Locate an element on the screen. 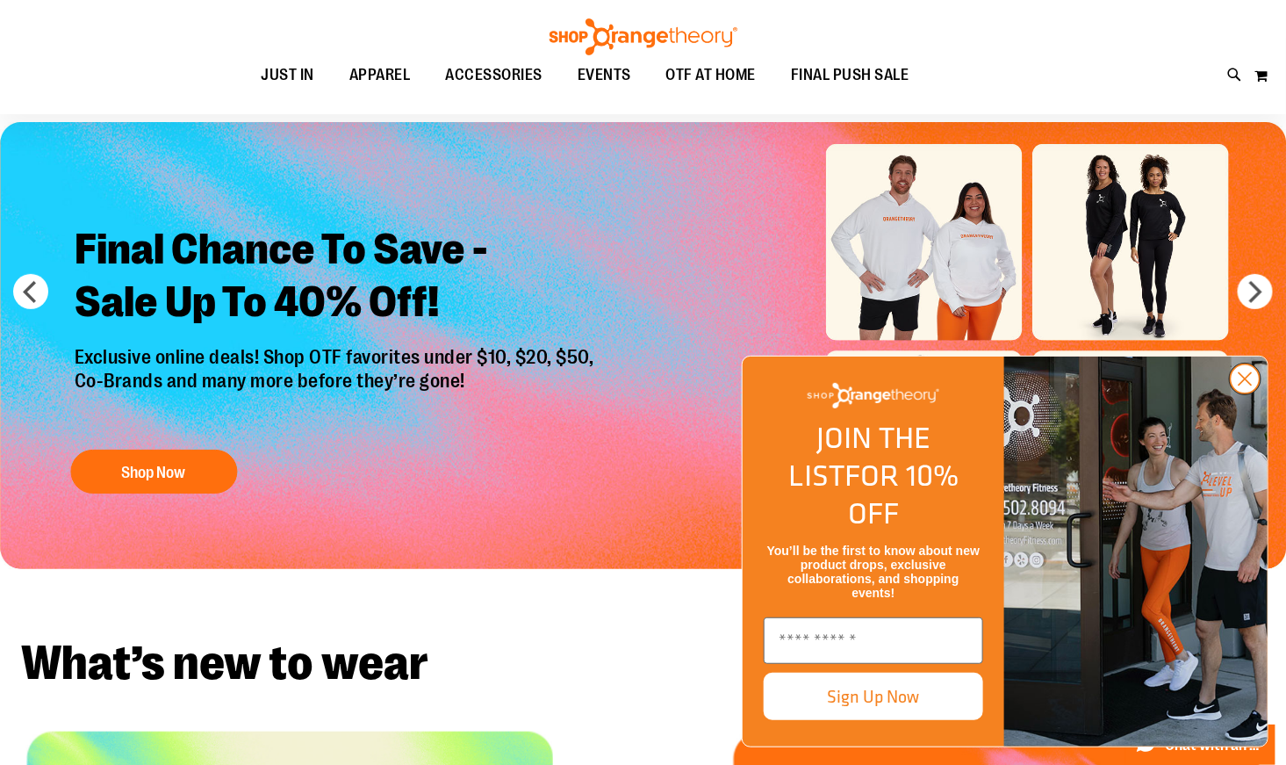 This screenshot has height=765, width=1286. span: FINAL PUSH SALE is located at coordinates (850, 75).